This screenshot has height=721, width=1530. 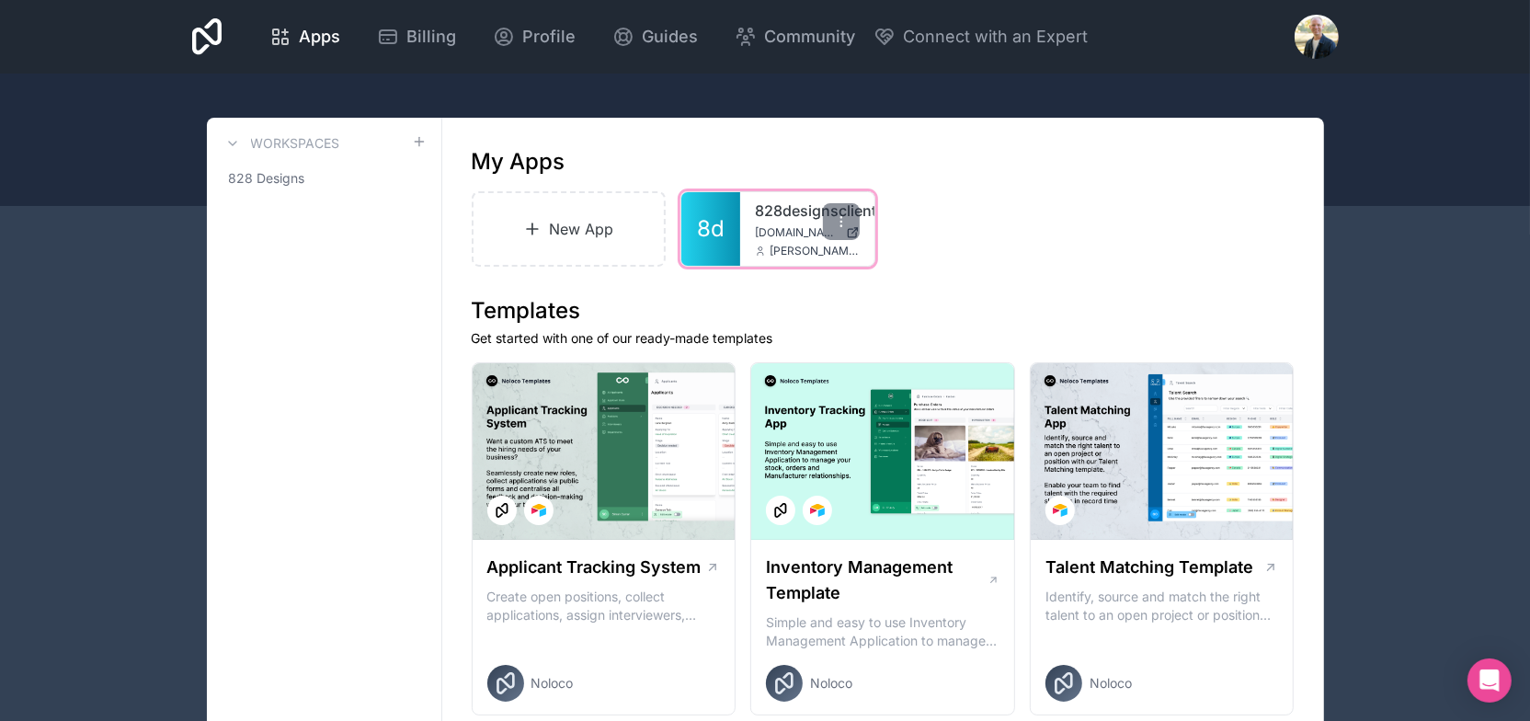 What do you see at coordinates (655, 37) in the screenshot?
I see `a: Guides` at bounding box center [655, 37].